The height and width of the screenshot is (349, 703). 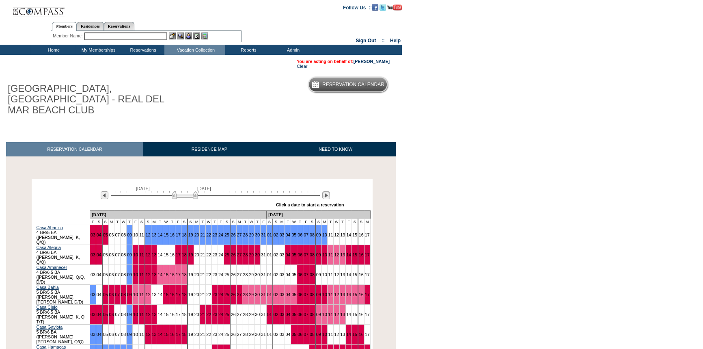 I want to click on img: View, so click(x=180, y=36).